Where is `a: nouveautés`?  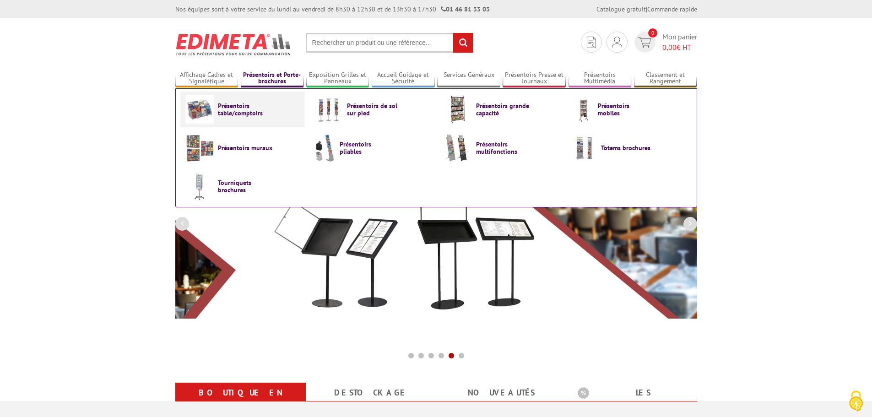 a: nouveautés is located at coordinates (501, 393).